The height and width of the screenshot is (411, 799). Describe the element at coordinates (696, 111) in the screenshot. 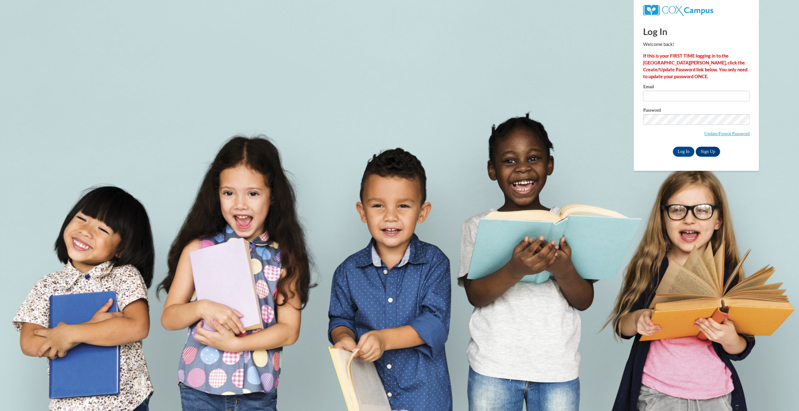

I see `label: Password` at that location.